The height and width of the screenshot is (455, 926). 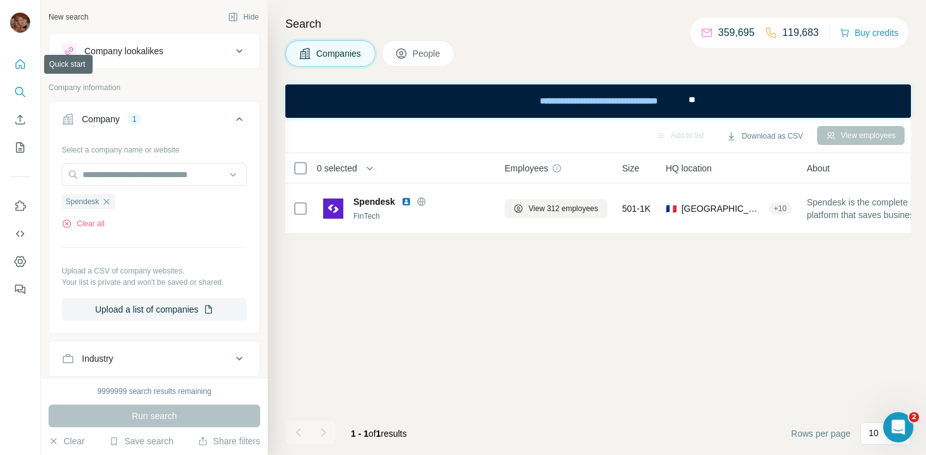 I want to click on button: Use Surfe API, so click(x=20, y=234).